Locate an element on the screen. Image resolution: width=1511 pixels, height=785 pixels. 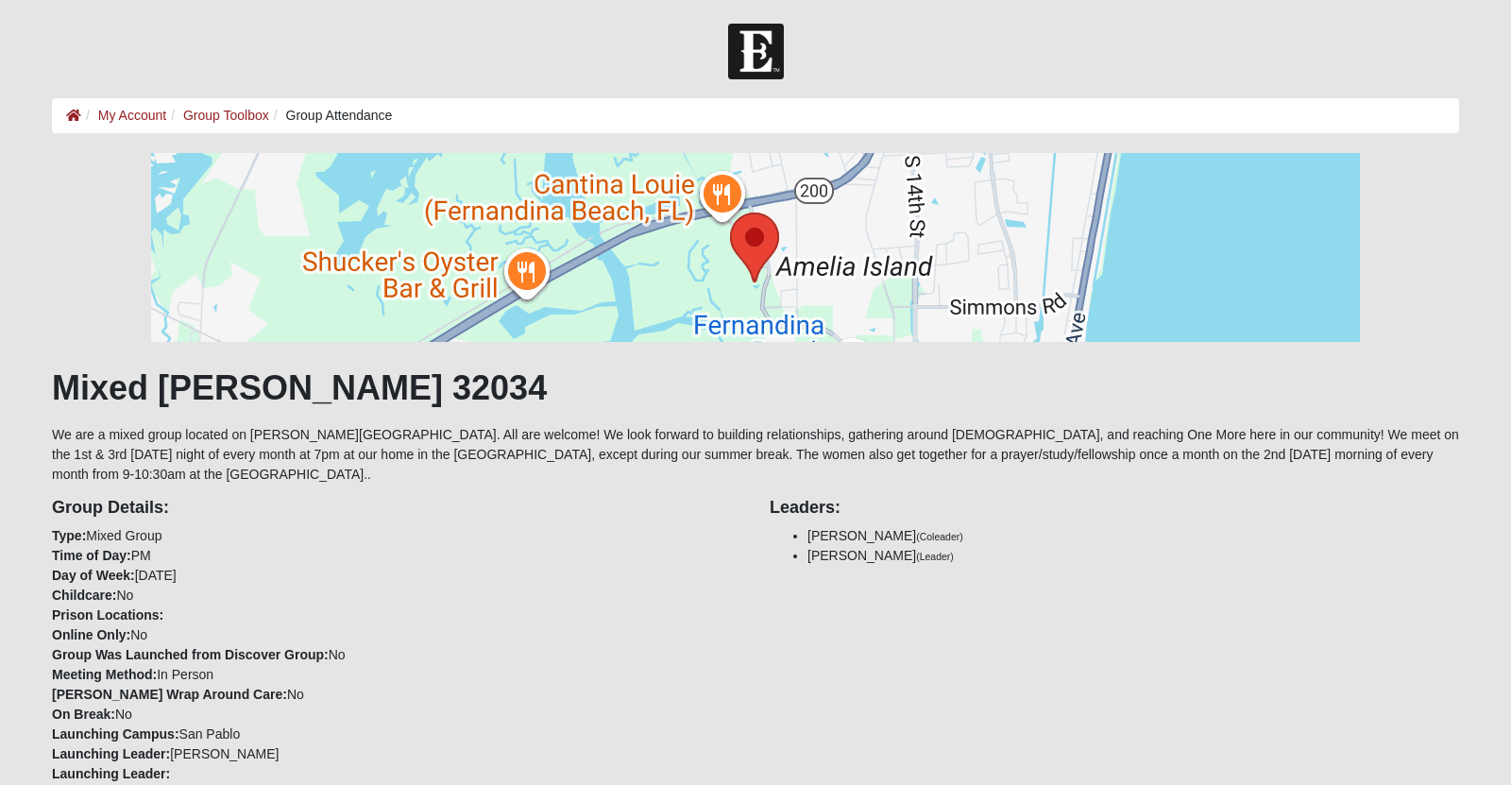
small: (Coleader) is located at coordinates (940, 536).